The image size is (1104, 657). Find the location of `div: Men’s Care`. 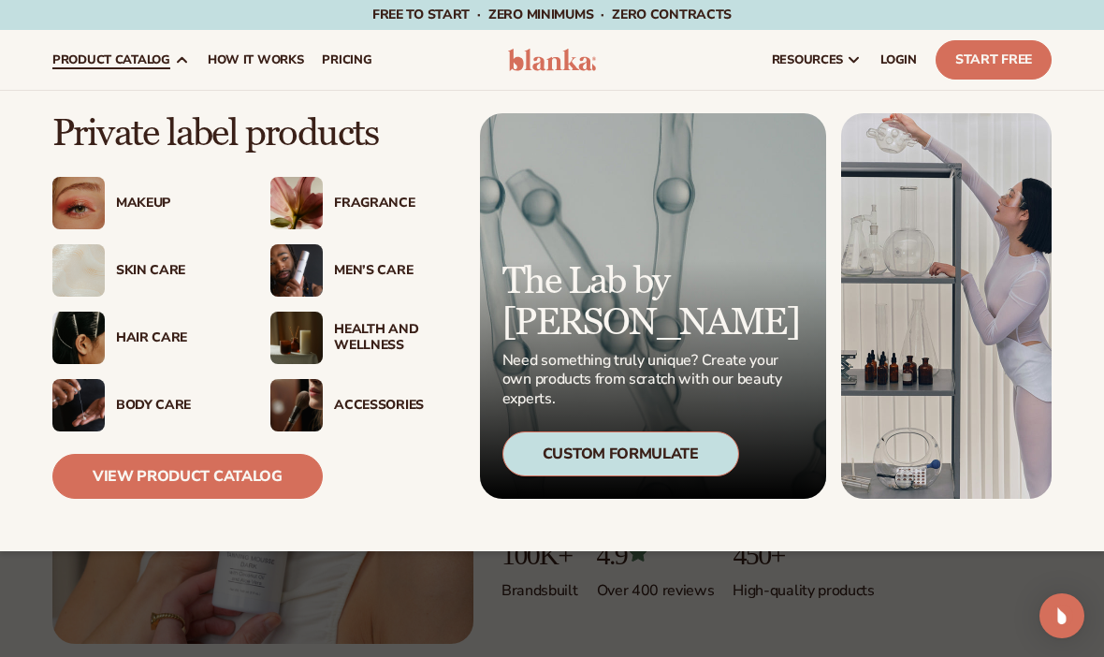

div: Men’s Care is located at coordinates (392, 270).